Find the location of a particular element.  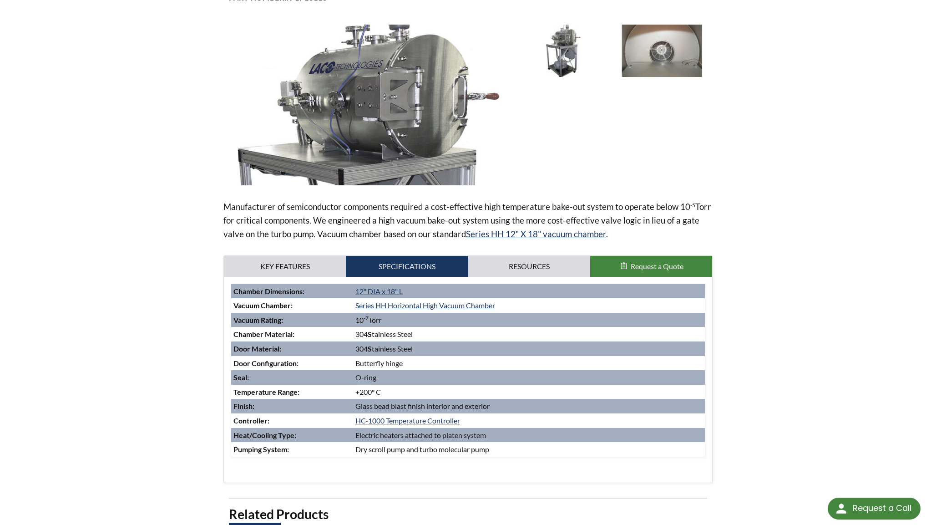

sup: -7 is located at coordinates (366, 318).